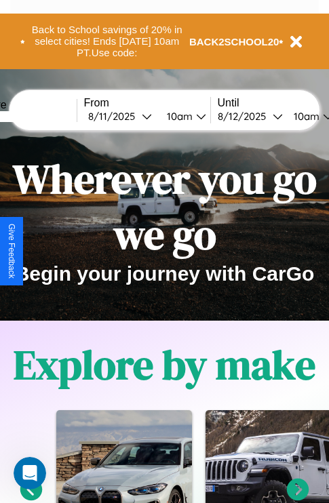 The height and width of the screenshot is (503, 329). What do you see at coordinates (147, 103) in the screenshot?
I see `label: From` at bounding box center [147, 103].